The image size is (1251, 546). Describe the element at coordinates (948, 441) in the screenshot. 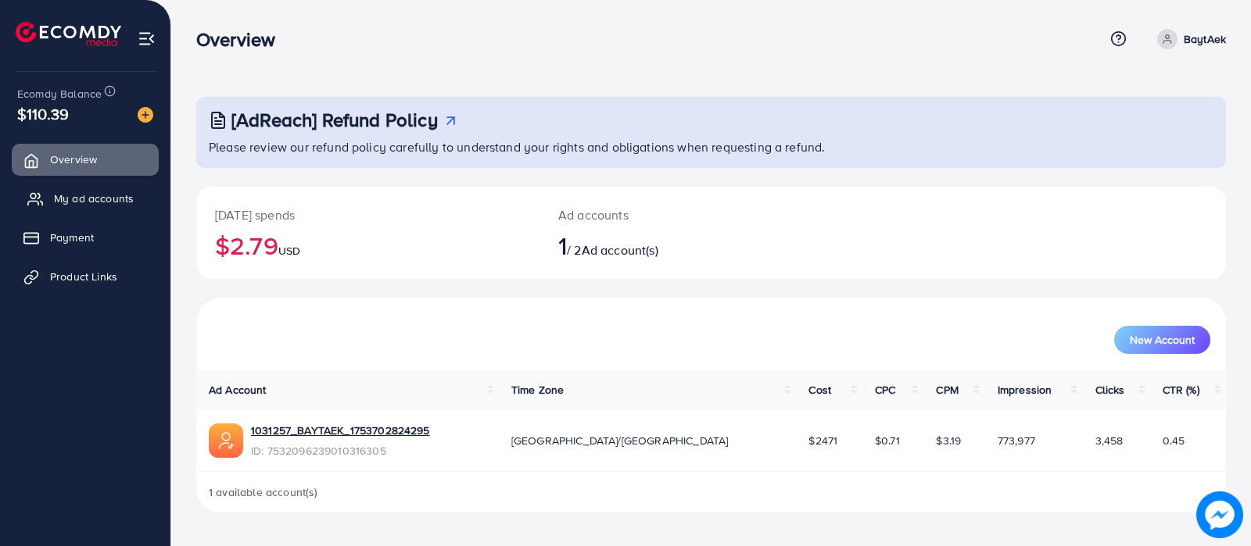

I see `span: $3.19` at that location.